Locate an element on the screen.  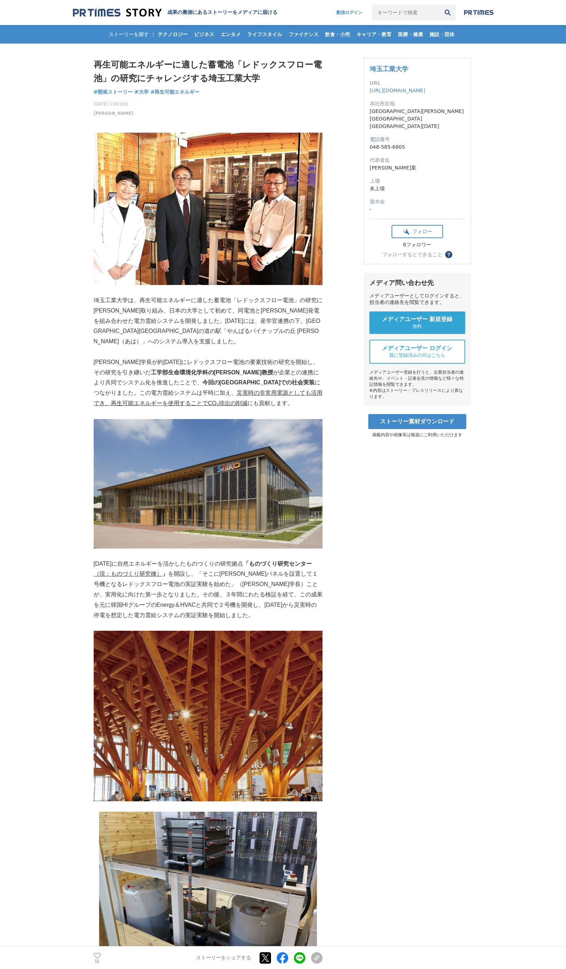
a: prtimes is located at coordinates (479, 13).